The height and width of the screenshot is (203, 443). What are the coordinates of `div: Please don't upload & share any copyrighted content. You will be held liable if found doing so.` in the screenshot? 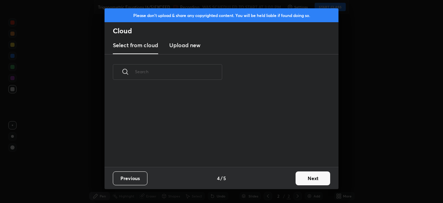 It's located at (222, 15).